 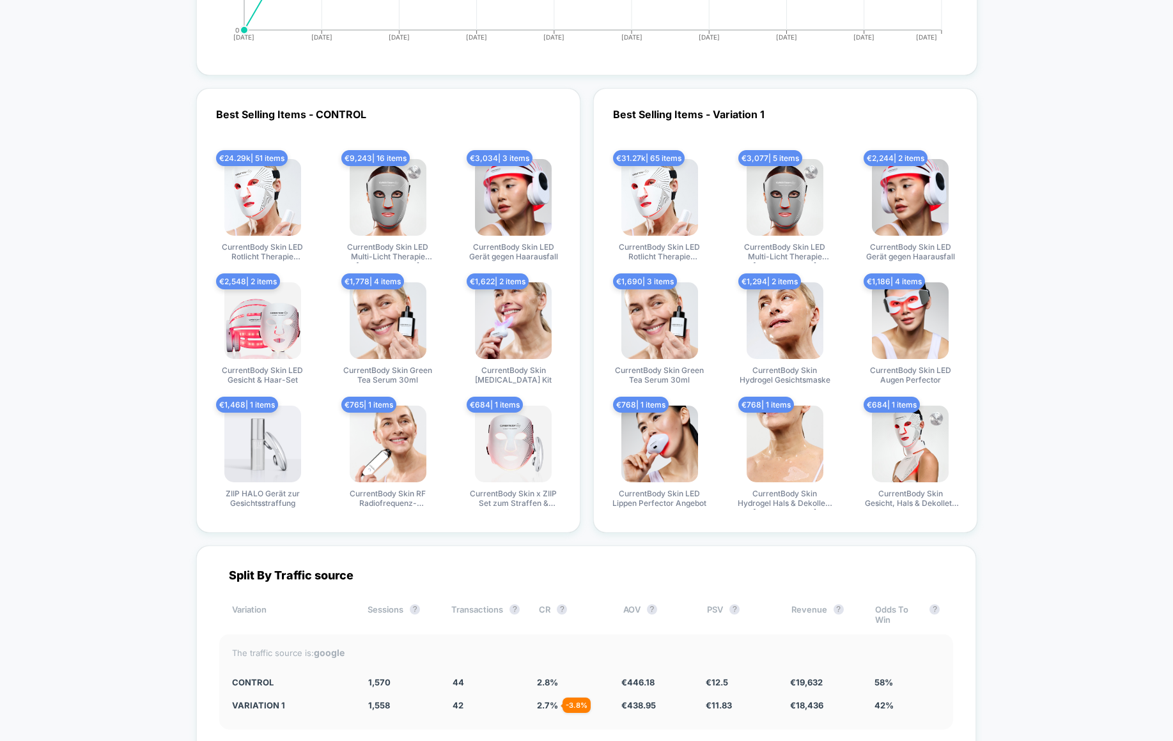 What do you see at coordinates (586, 653) in the screenshot?
I see `div: The traffic source is:` at bounding box center [586, 653].